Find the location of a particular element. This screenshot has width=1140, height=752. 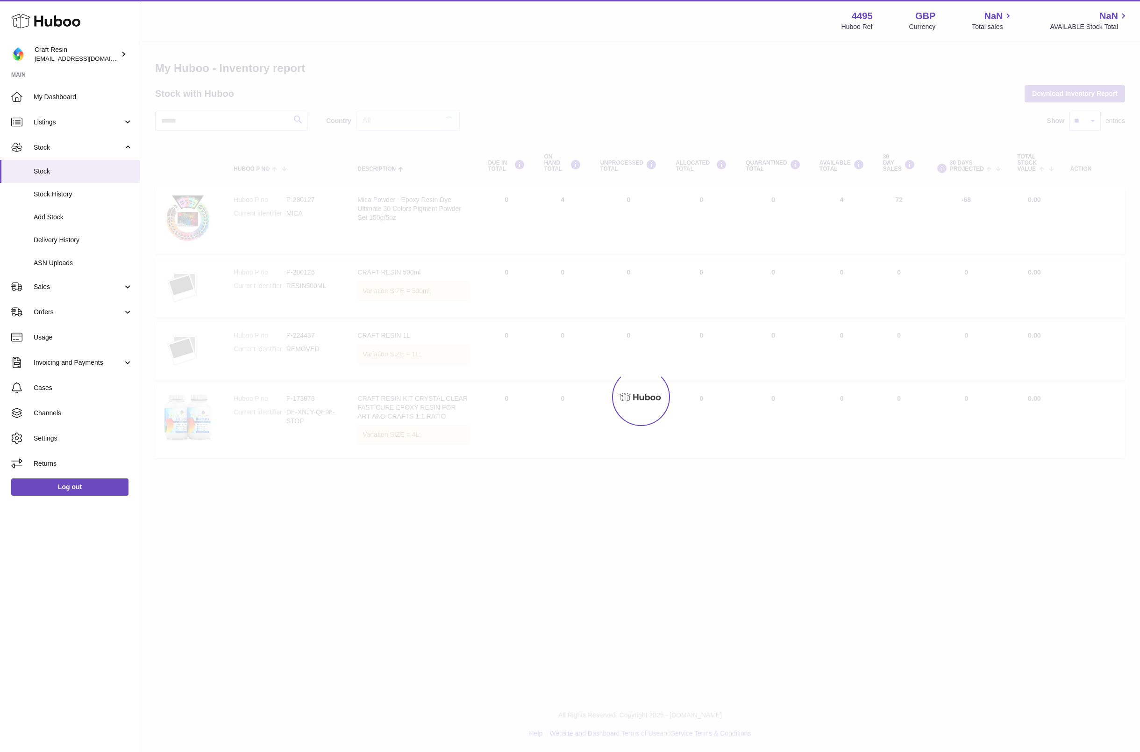

span: My Dashboard is located at coordinates (83, 97).